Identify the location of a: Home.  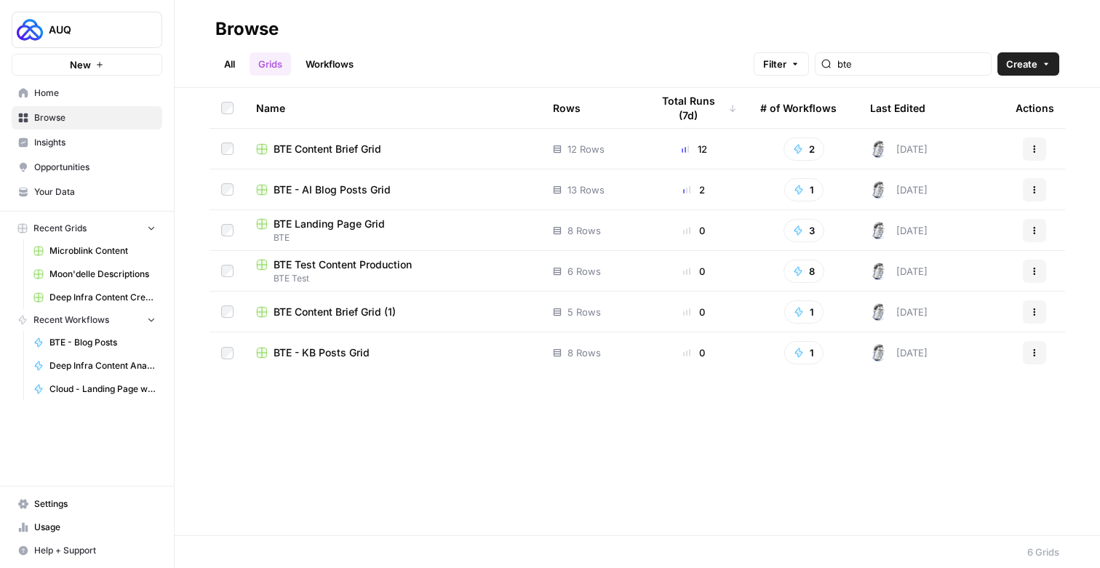
(87, 93).